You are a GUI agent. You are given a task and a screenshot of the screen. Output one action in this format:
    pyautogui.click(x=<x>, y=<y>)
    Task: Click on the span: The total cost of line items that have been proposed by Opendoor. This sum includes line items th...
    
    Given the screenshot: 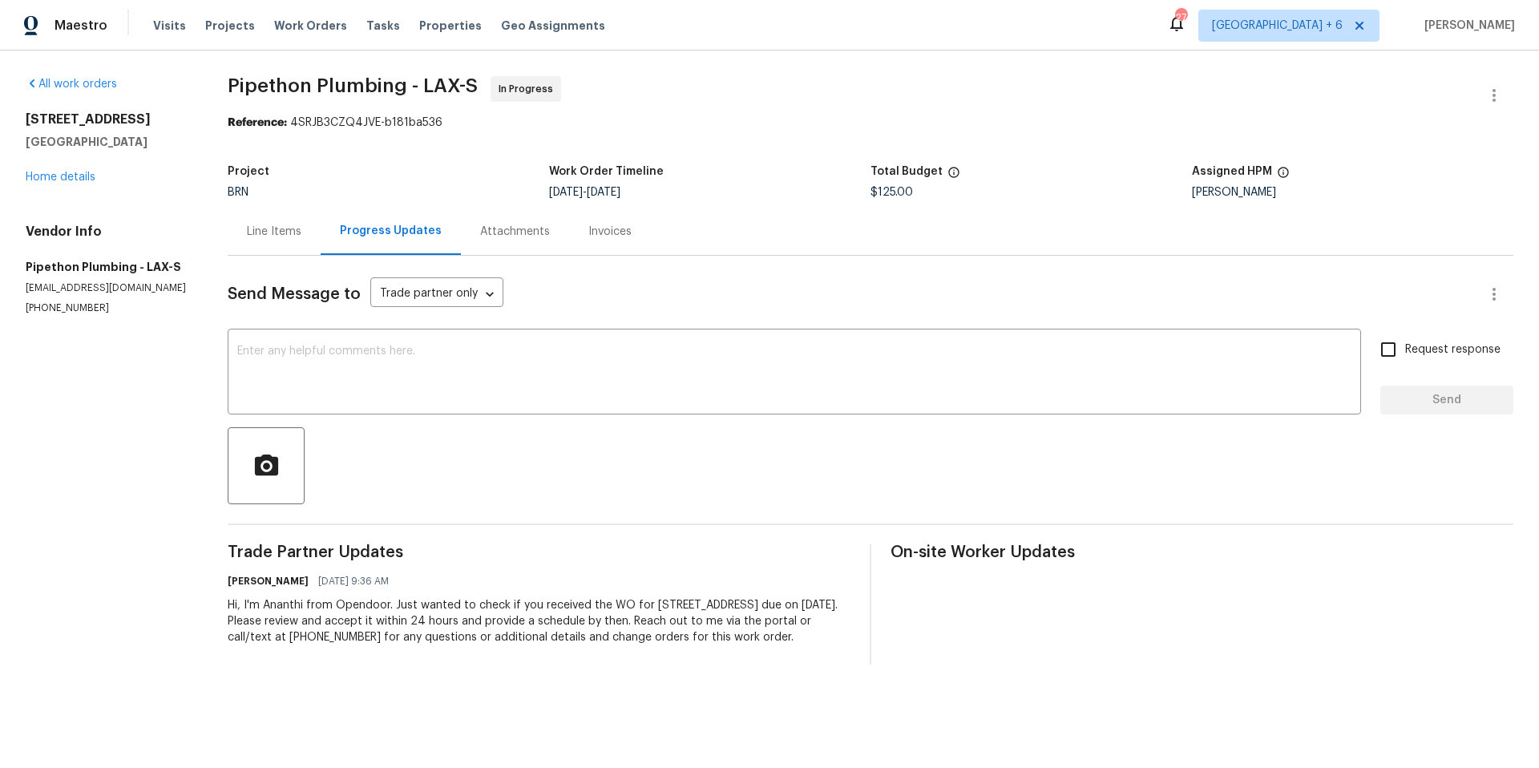 What is the action you would take?
    pyautogui.click(x=954, y=176)
    